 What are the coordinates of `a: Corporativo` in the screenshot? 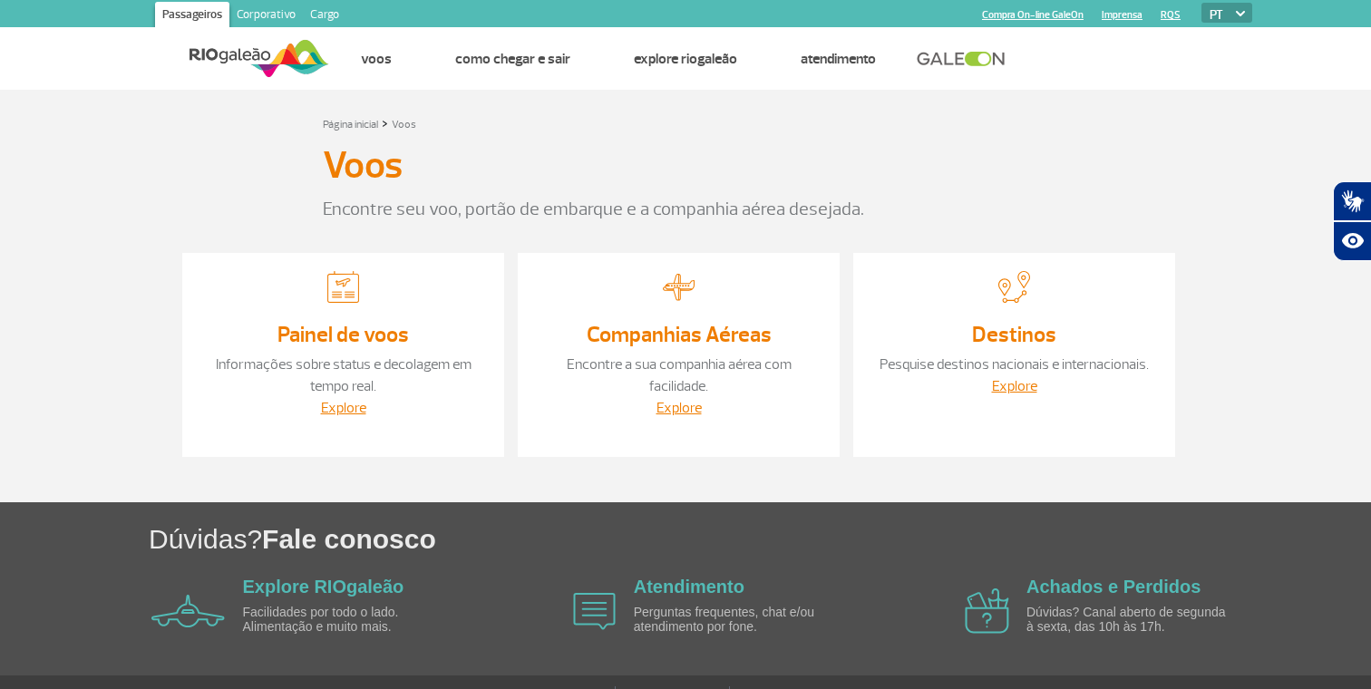 It's located at (266, 16).